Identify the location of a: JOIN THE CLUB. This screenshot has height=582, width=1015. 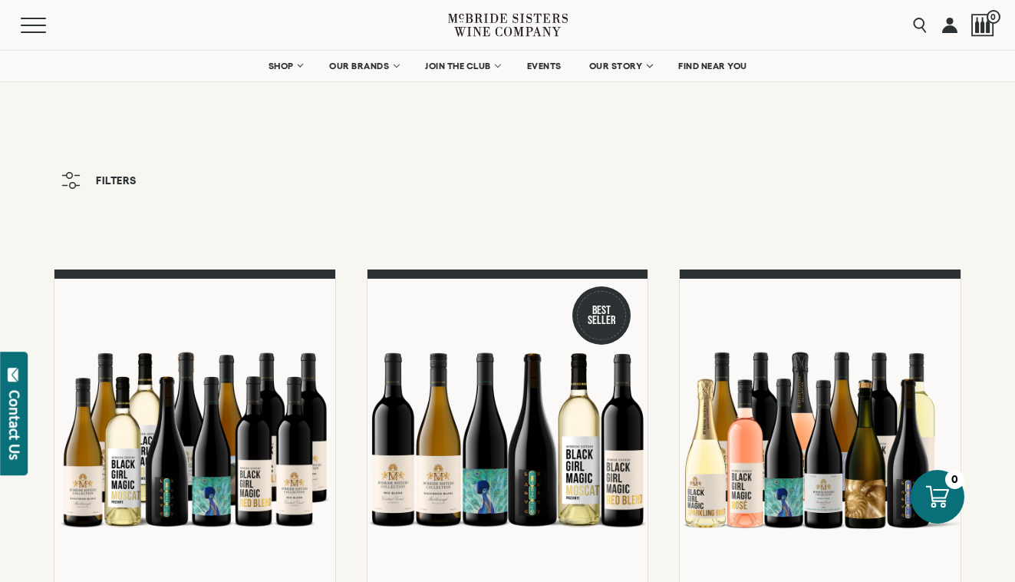
(462, 66).